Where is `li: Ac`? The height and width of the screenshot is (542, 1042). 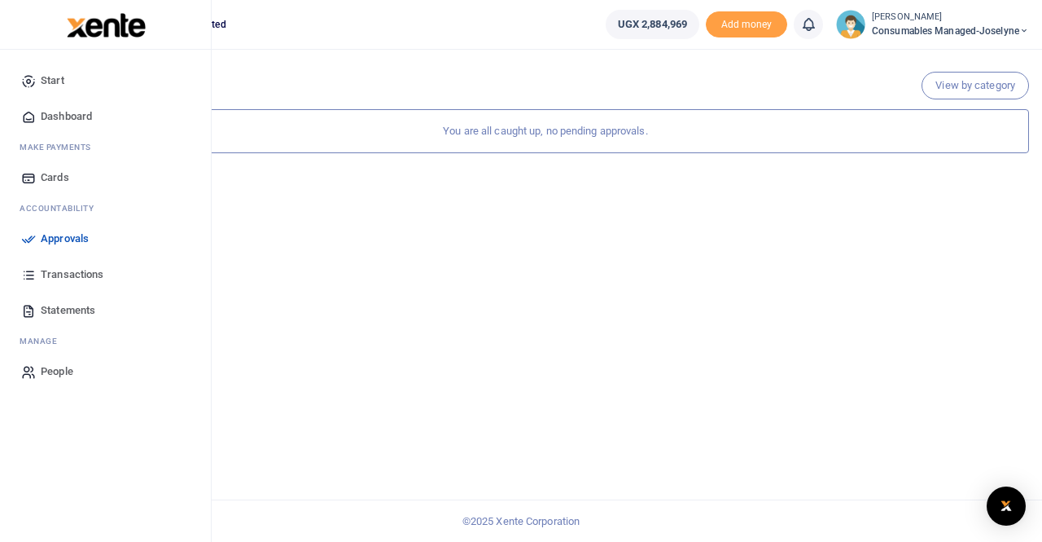
li: Ac is located at coordinates (105, 208).